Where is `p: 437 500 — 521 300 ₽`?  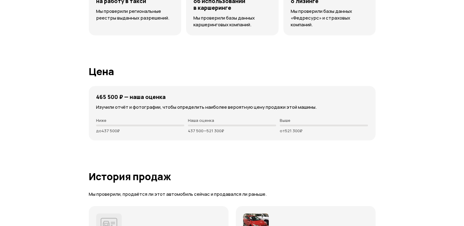 p: 437 500 — 521 300 ₽ is located at coordinates (232, 131).